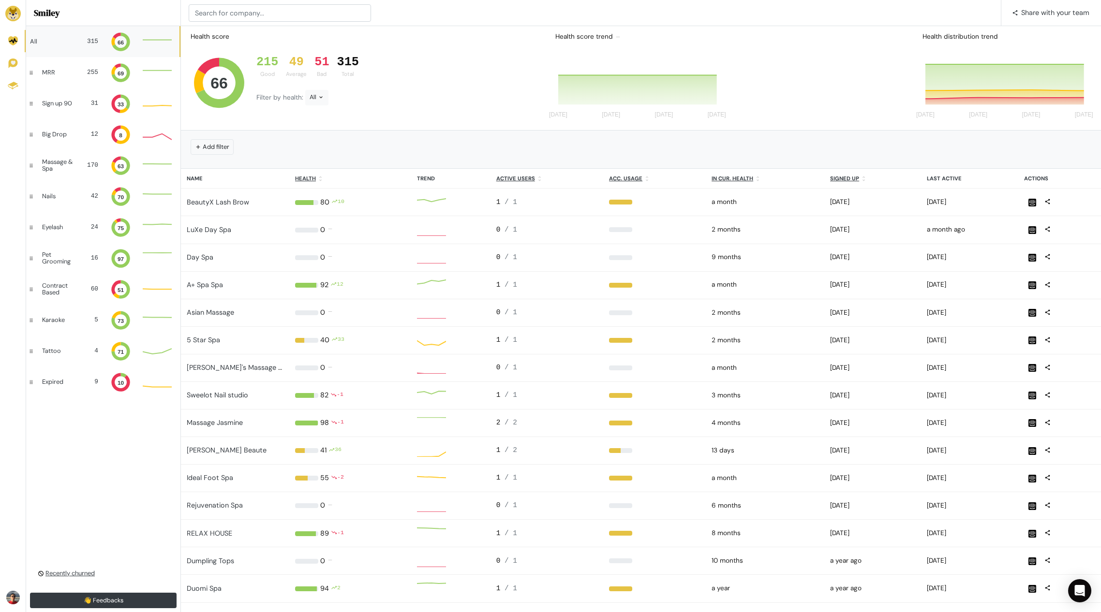  Describe the element at coordinates (210, 478) in the screenshot. I see `a: Ideal Foot Spa` at that location.